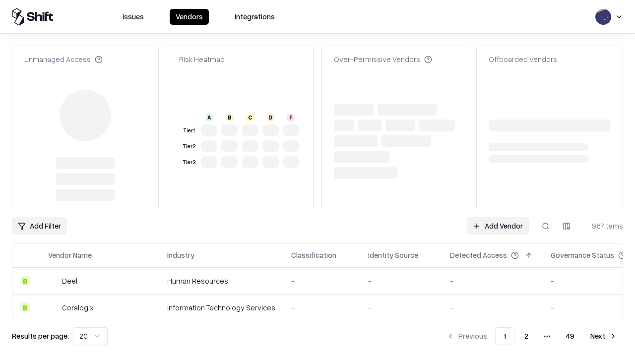 This screenshot has height=357, width=635. I want to click on div: 967 items, so click(603, 226).